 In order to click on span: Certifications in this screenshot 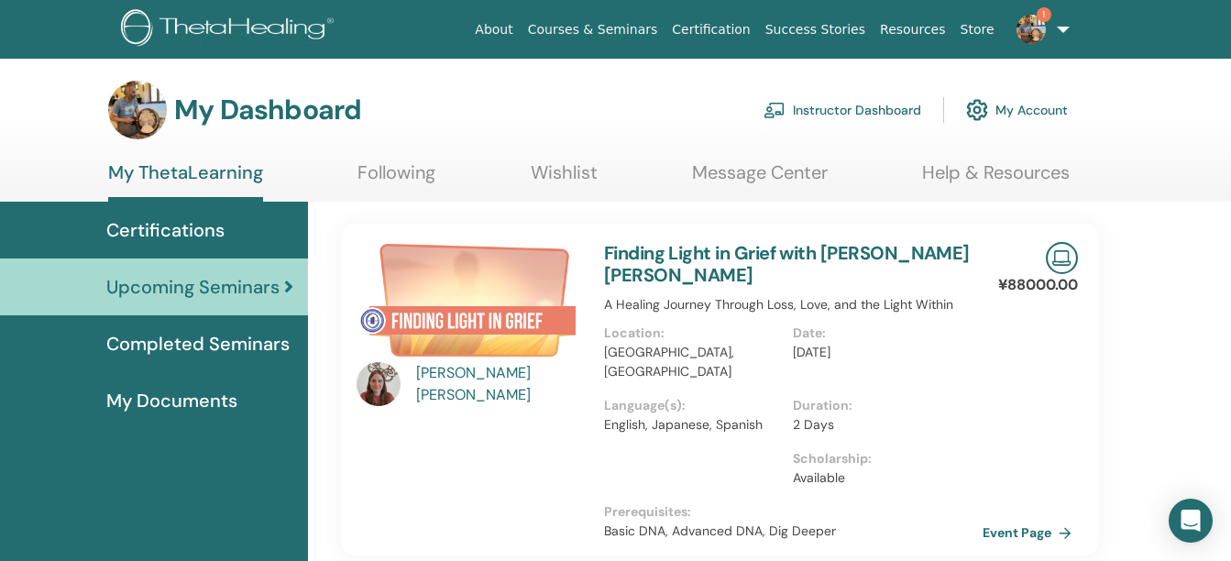, I will do `click(165, 230)`.